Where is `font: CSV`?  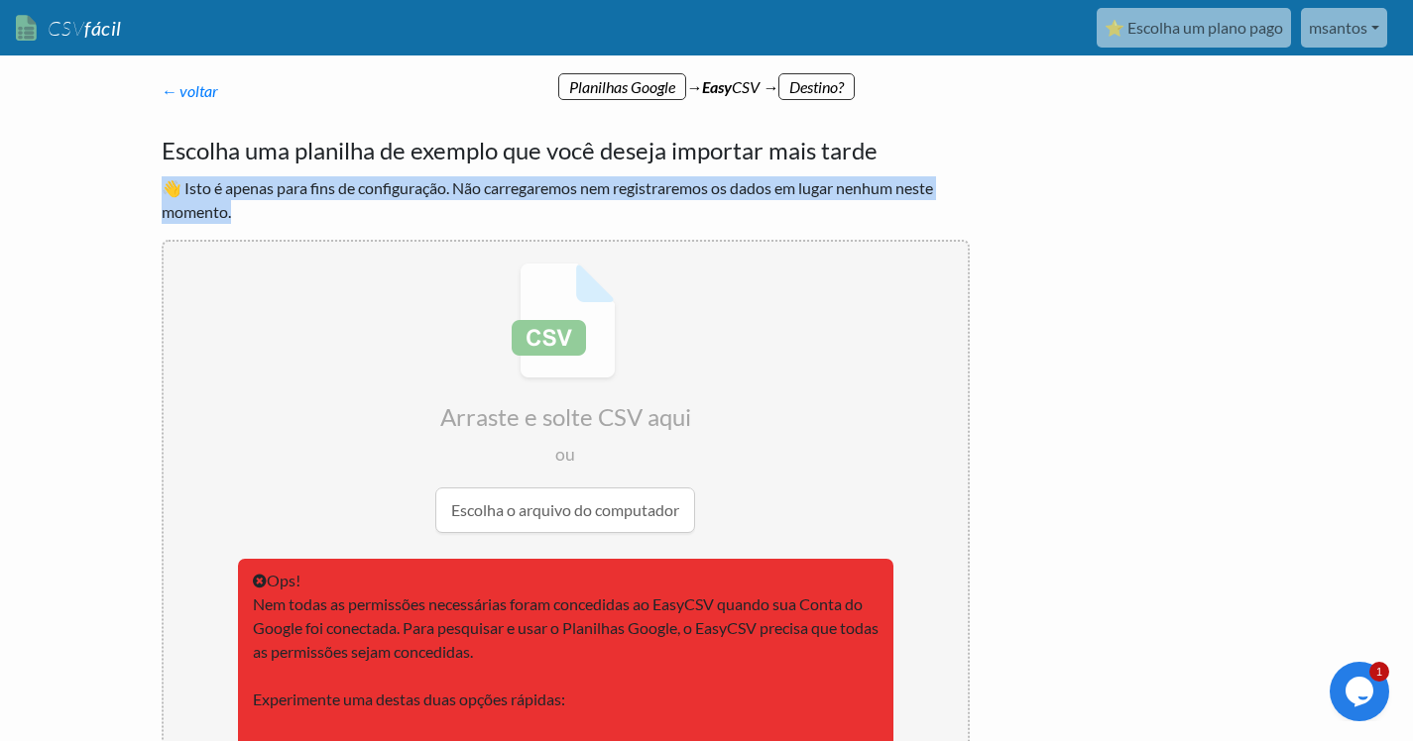 font: CSV is located at coordinates (65, 28).